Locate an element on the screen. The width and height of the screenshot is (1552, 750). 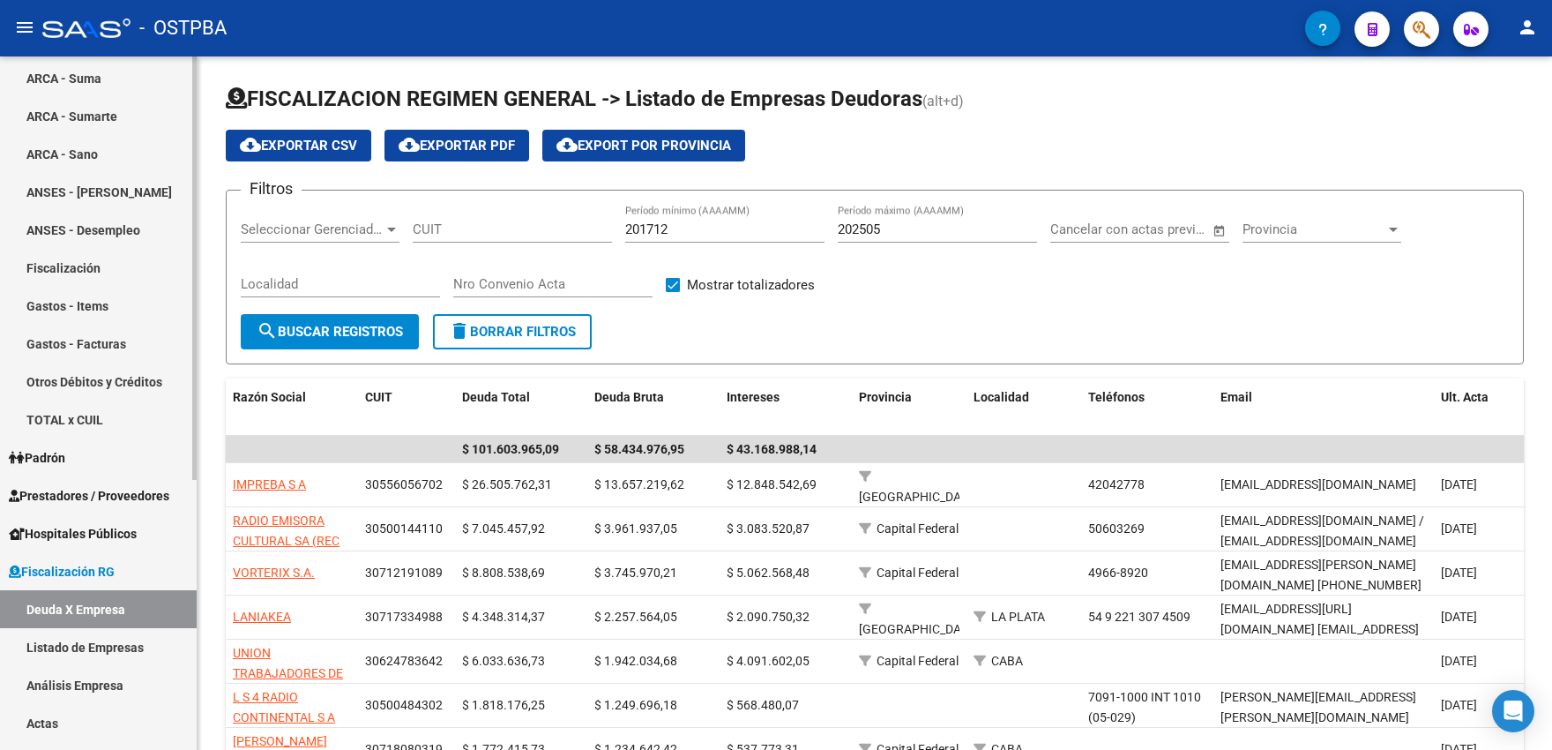
span: Hospitales Públicos is located at coordinates (72, 534).